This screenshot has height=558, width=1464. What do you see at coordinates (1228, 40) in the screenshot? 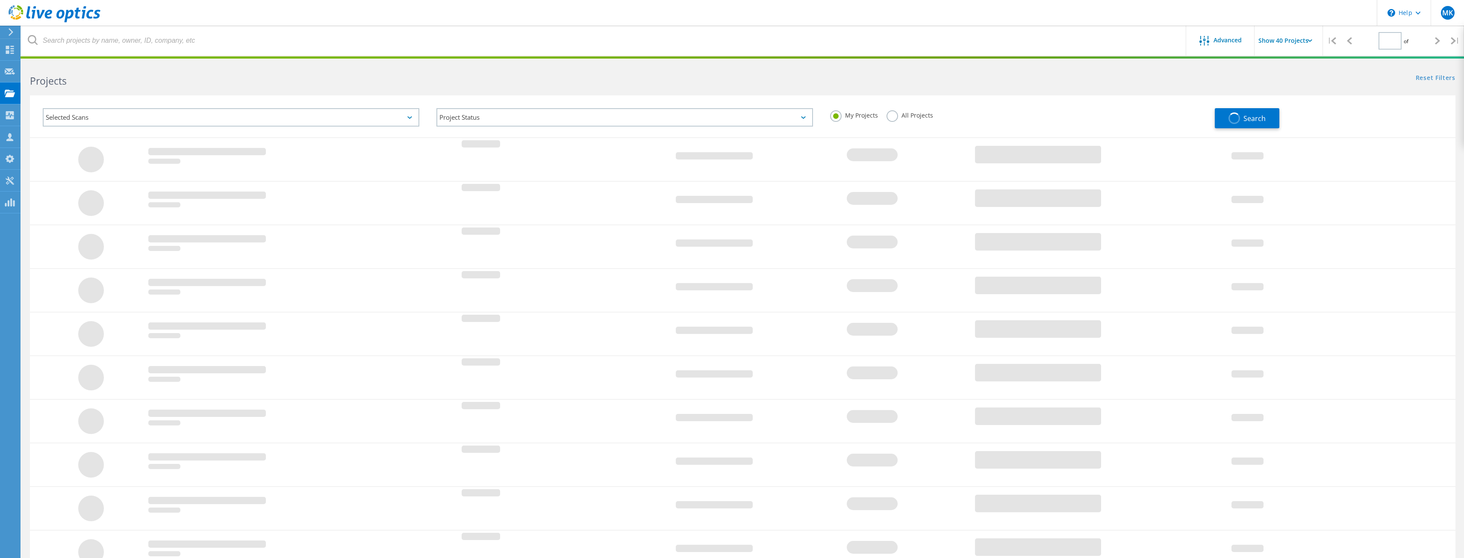
I see `span: Advanced` at bounding box center [1228, 40].